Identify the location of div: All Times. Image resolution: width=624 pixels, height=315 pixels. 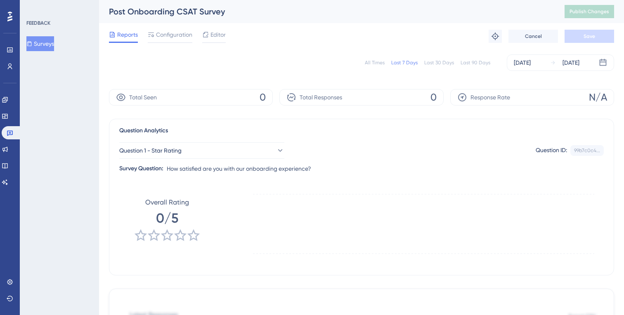
(375, 63).